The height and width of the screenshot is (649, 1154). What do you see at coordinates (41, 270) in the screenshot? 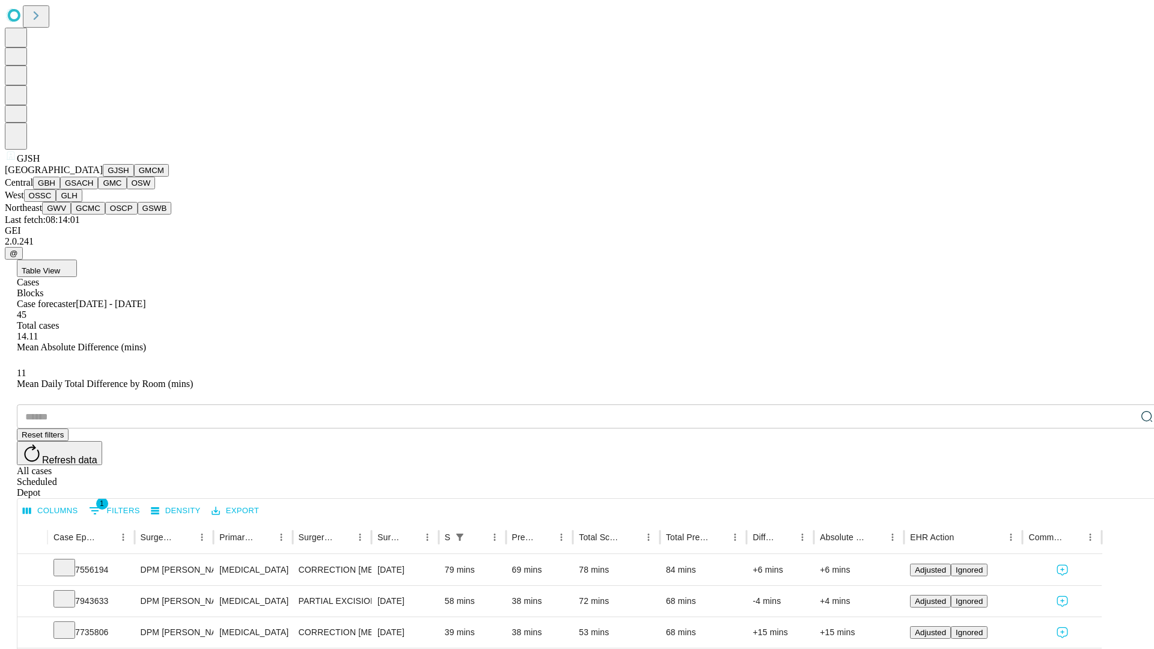
I see `span: Table View` at bounding box center [41, 270].